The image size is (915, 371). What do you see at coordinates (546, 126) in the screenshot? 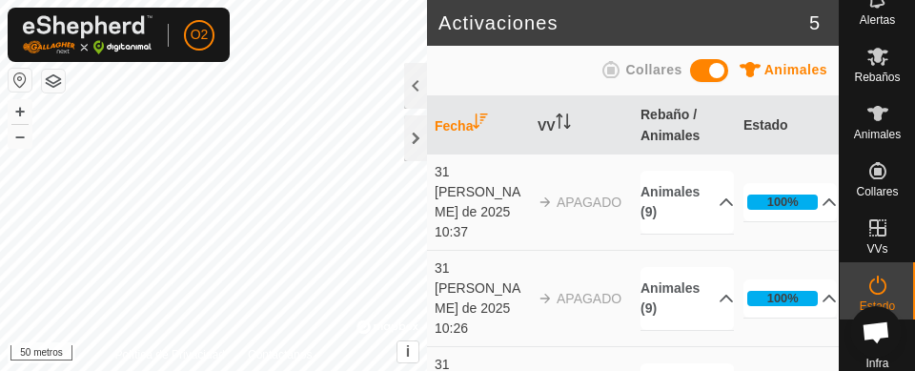
I see `font: VV` at bounding box center [546, 126].